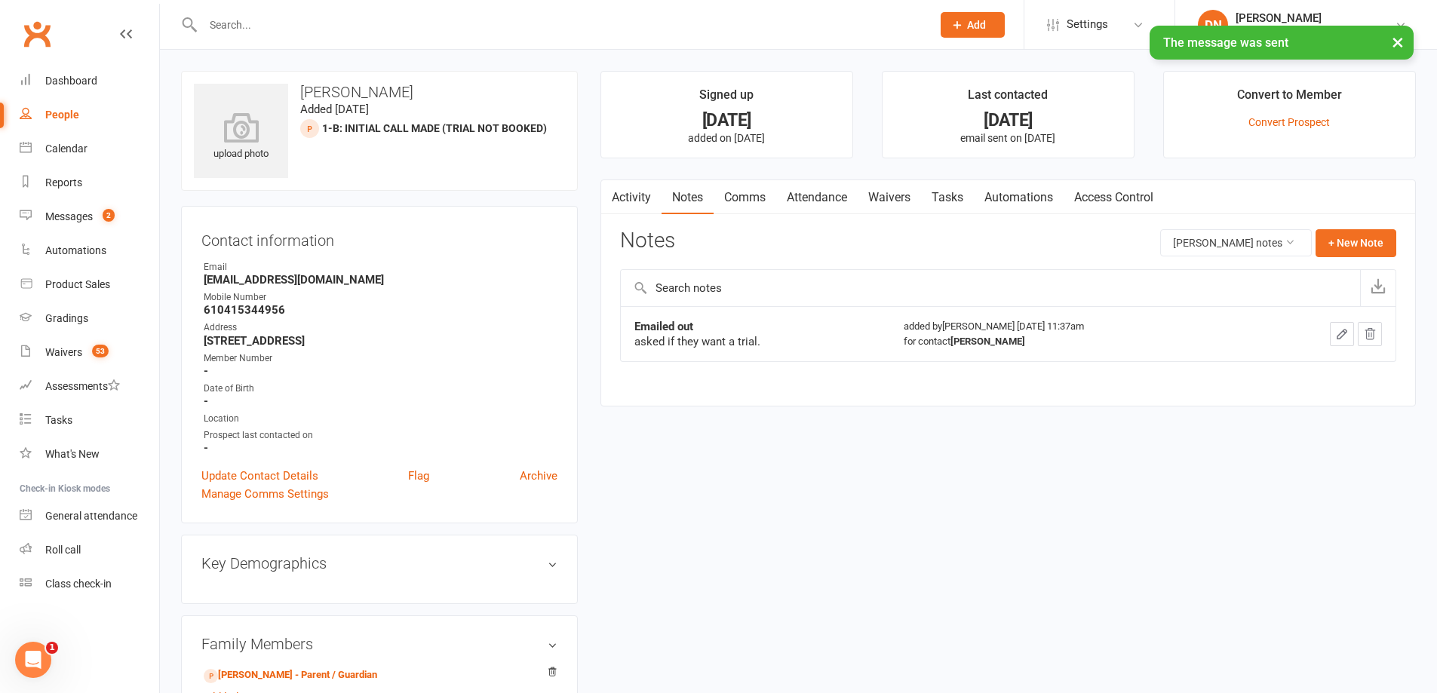 The image size is (1437, 693). Describe the element at coordinates (52, 648) in the screenshot. I see `span: 1` at that location.